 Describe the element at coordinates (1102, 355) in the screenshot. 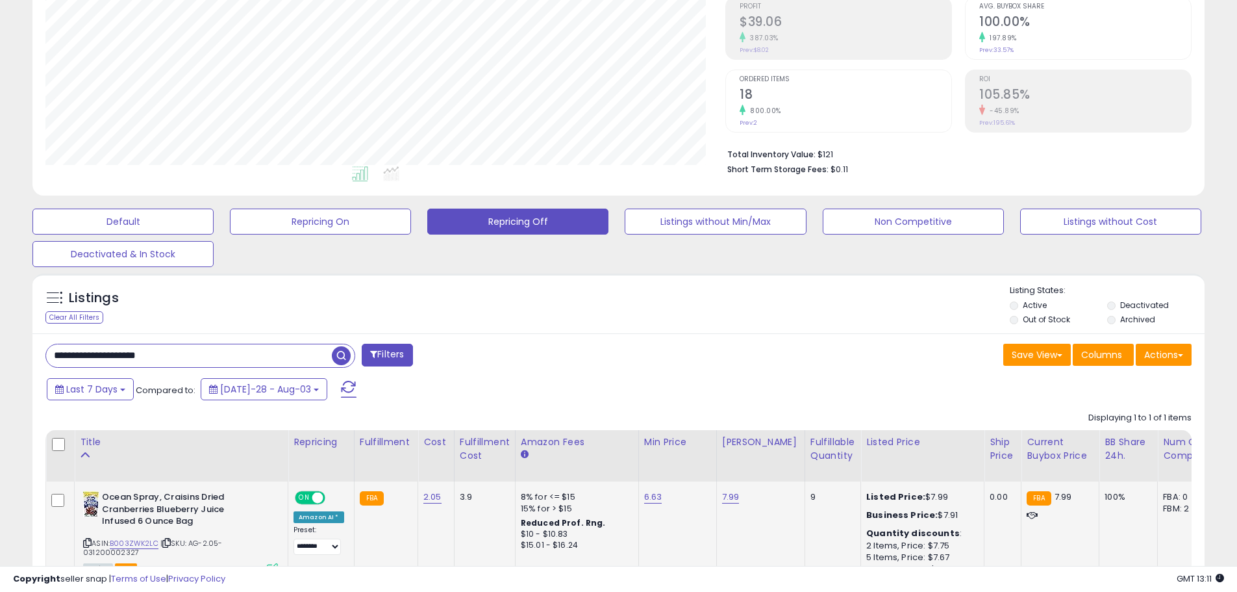

I see `span: Columns` at that location.